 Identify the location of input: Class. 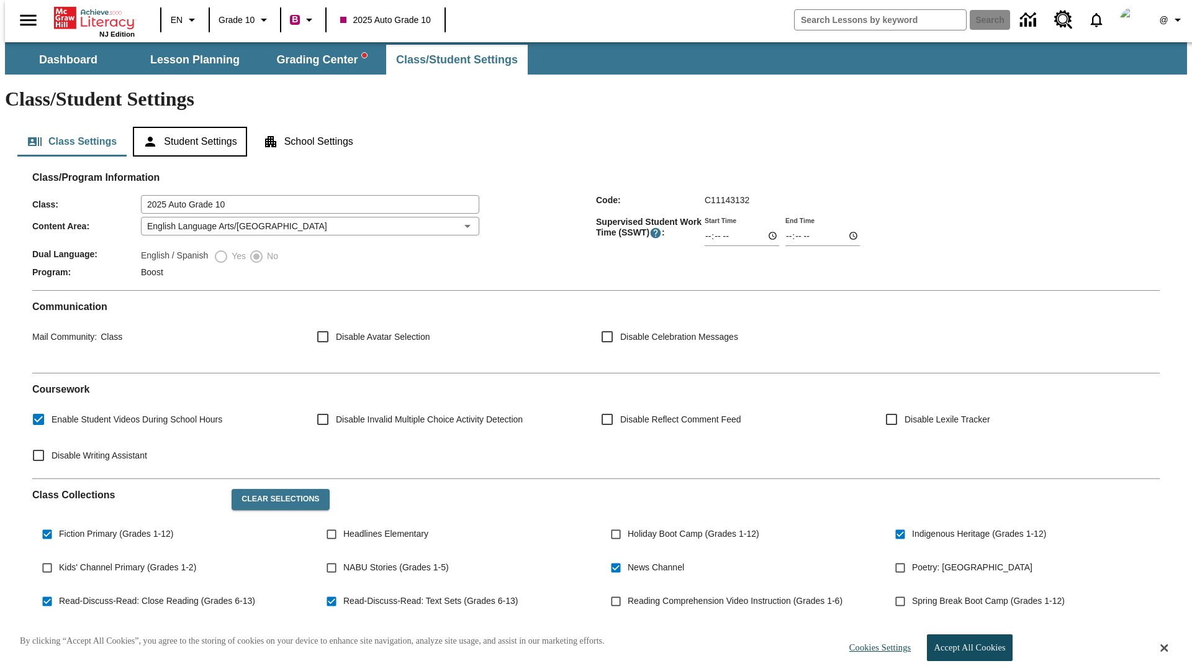
(310, 204).